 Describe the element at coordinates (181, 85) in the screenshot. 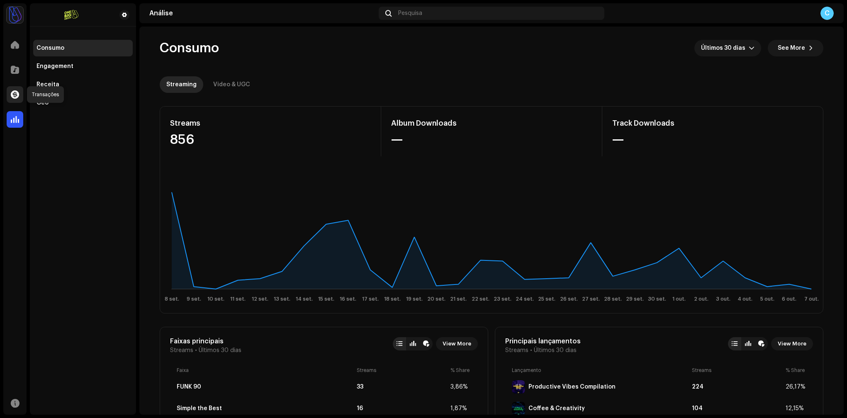

I see `div: Streaming` at that location.